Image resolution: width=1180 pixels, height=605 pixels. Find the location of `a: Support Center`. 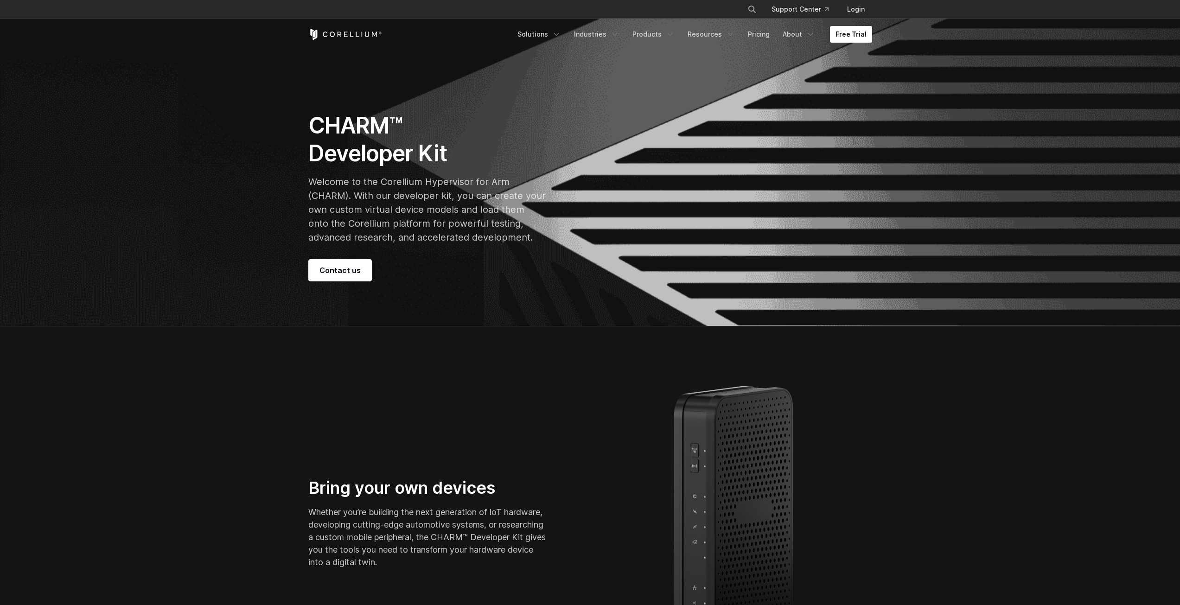

a: Support Center is located at coordinates (800, 9).